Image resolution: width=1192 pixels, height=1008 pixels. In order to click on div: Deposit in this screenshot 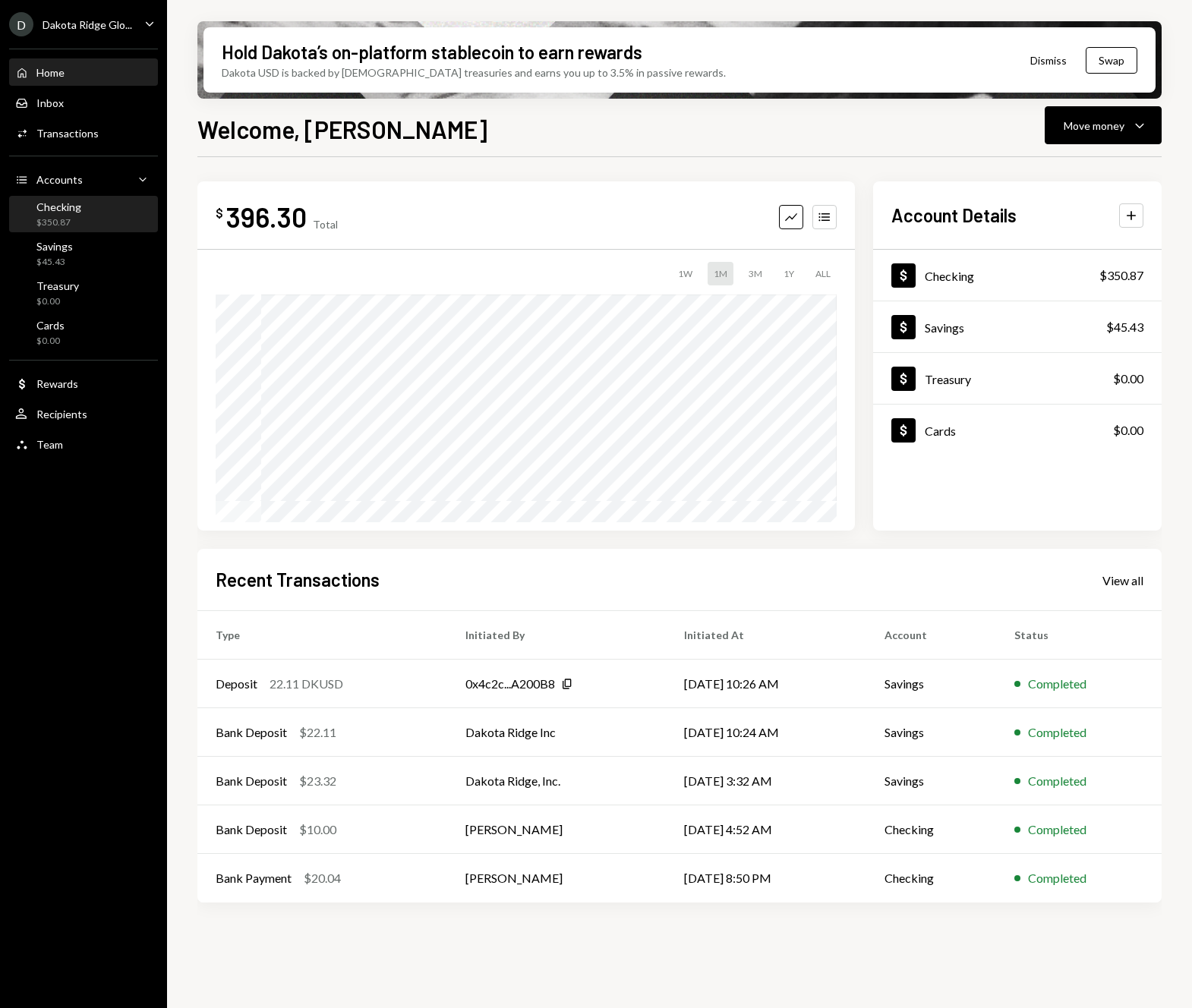, I will do `click(236, 684)`.